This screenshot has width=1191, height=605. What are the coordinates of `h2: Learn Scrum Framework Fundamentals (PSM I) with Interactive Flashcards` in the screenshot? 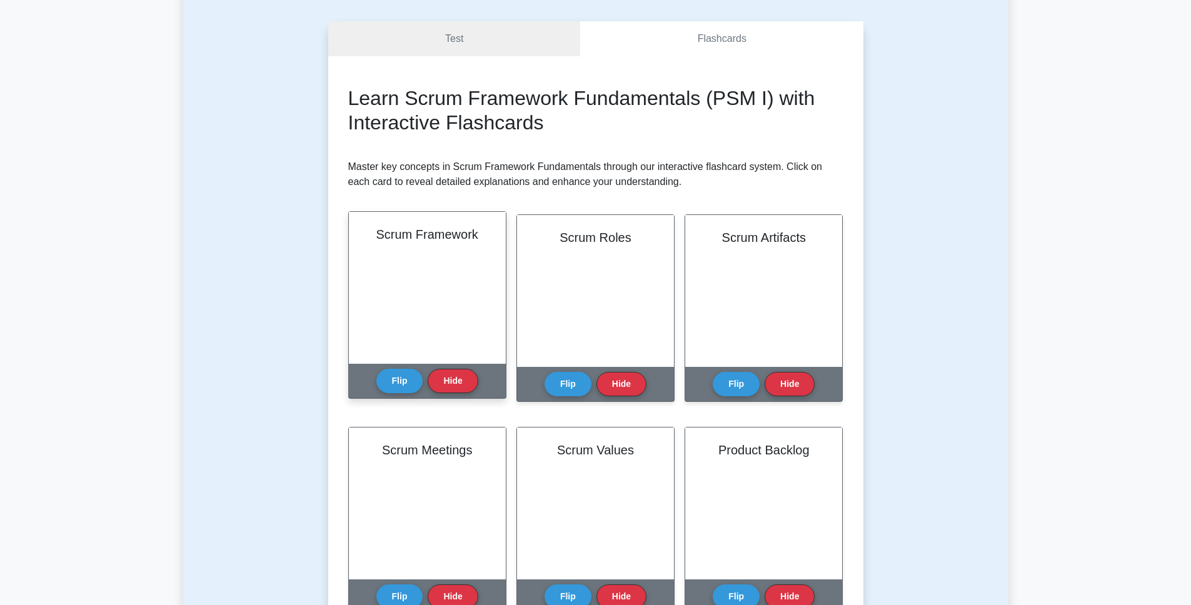 It's located at (596, 110).